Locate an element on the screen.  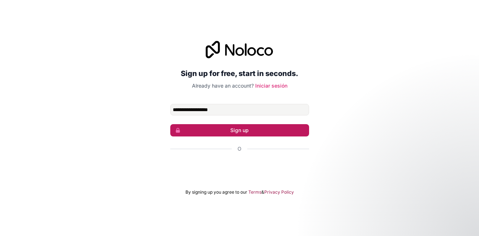
a: Privacy Policy is located at coordinates (279, 192).